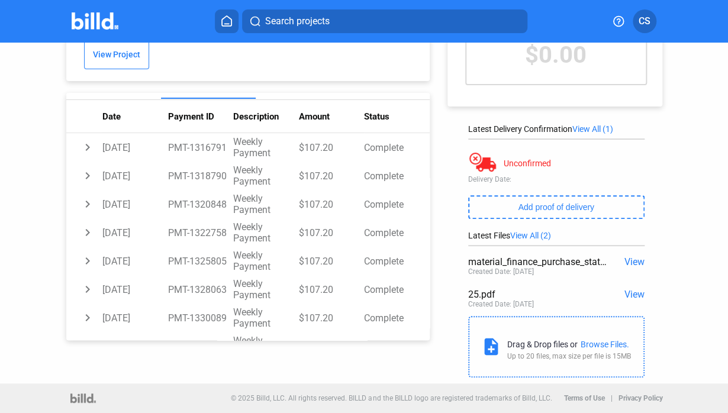  I want to click on span: View All (2), so click(531, 236).